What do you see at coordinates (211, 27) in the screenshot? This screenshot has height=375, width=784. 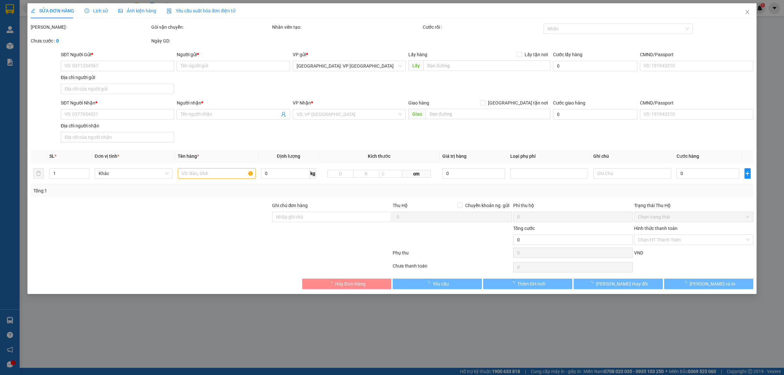 I see `div: Gói vận chuyển:` at bounding box center [211, 27].